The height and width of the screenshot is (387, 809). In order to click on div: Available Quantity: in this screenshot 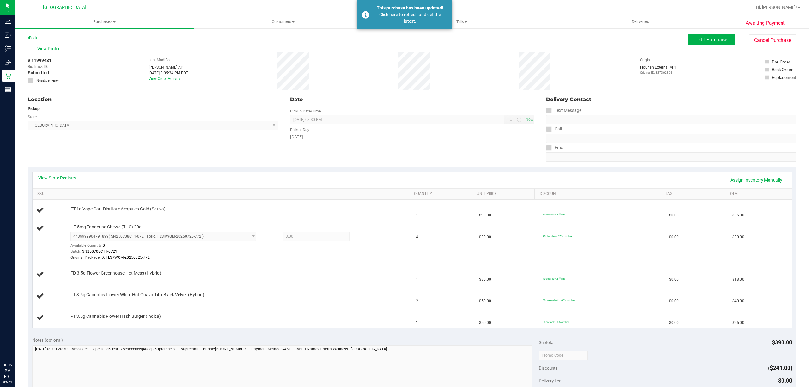, I will do `click(168, 247)`.